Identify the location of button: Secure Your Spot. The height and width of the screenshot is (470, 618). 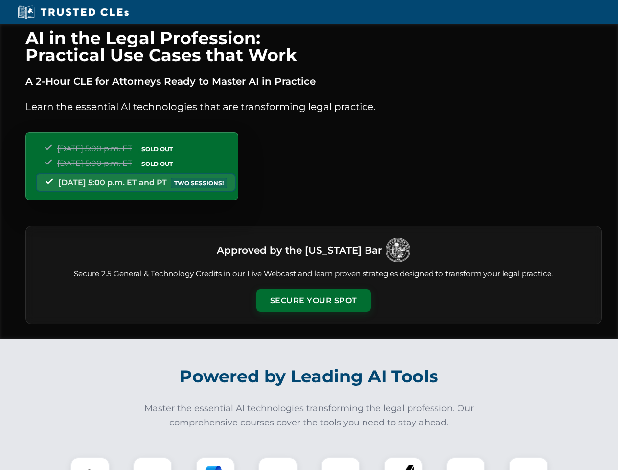
(314, 300).